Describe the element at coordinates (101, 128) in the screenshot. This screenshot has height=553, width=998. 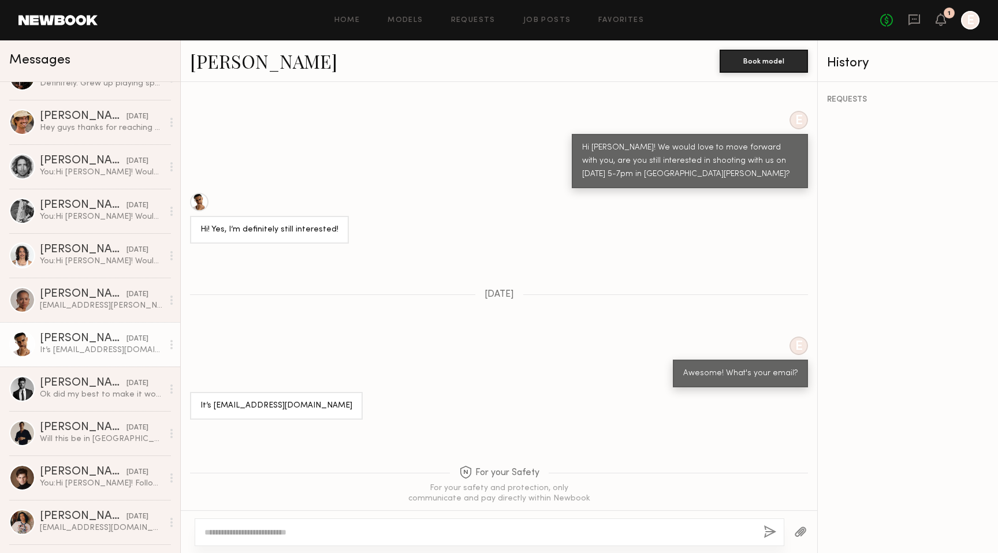
I see `div: Hey guys thanks for reaching out. I can’t do it for the rate if we could bump it a bit higher I w...` at that location.